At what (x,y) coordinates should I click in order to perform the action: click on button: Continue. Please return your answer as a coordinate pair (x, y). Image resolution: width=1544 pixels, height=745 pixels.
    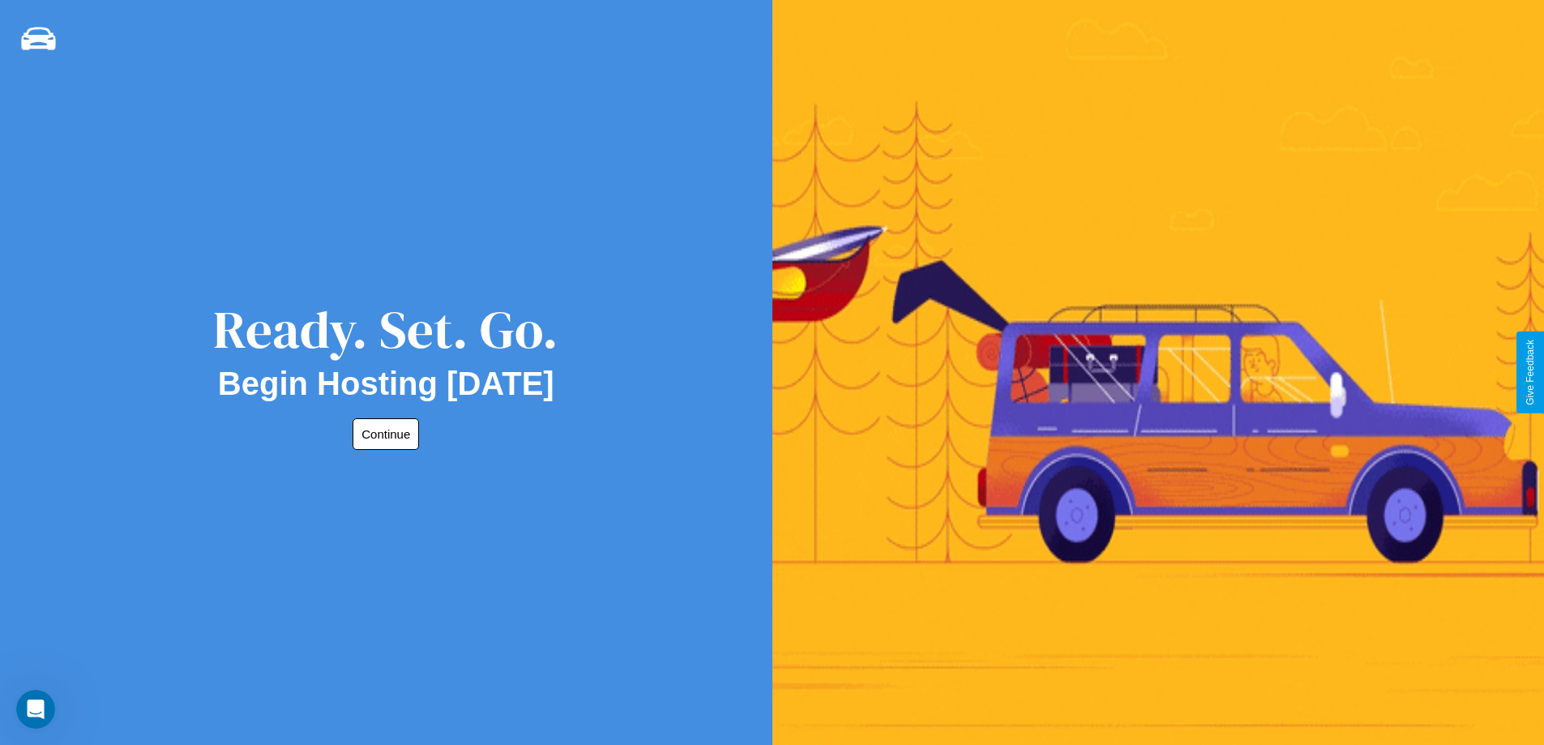
    Looking at the image, I should click on (386, 434).